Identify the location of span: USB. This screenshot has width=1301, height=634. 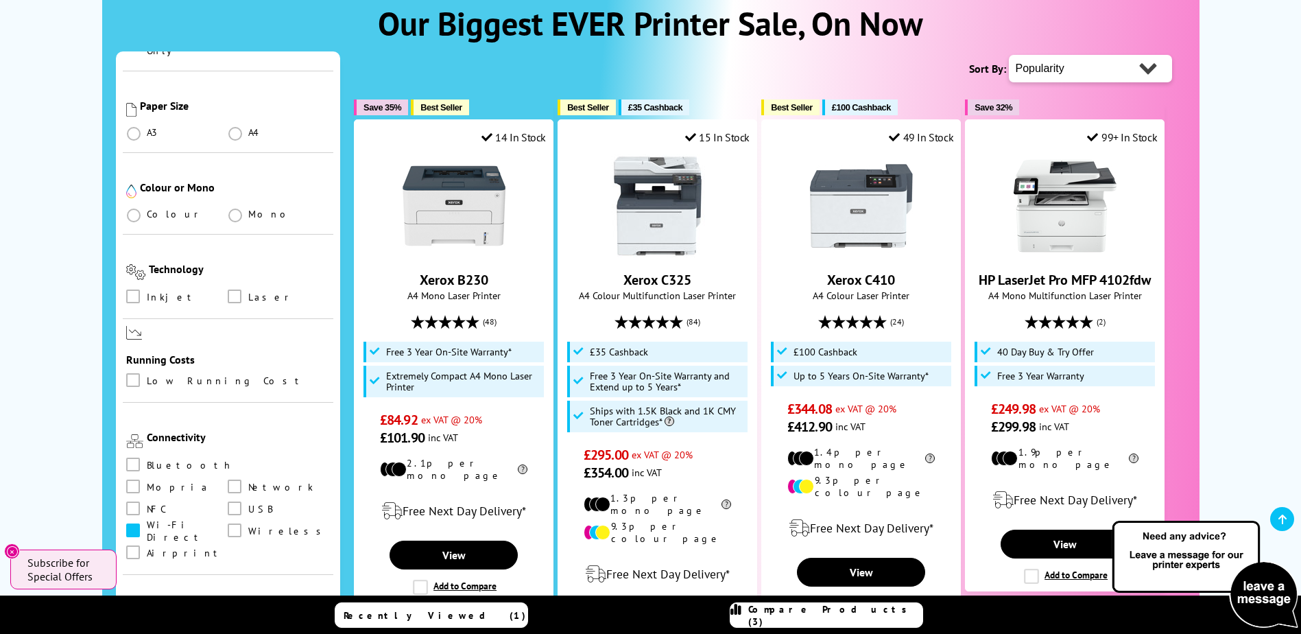
(260, 509).